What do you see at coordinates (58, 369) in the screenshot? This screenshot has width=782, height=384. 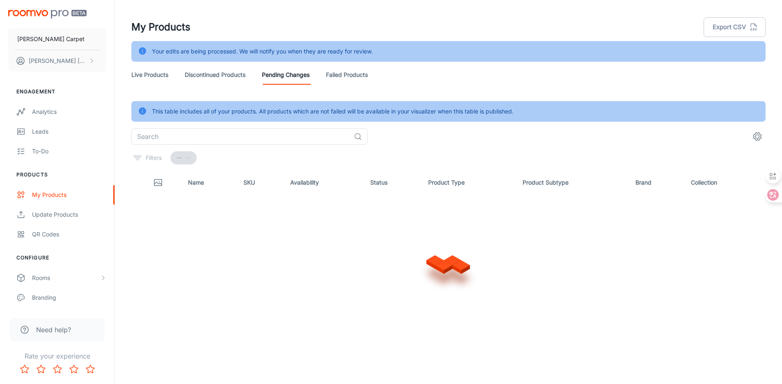 I see `button: Rate 3 star` at bounding box center [58, 369].